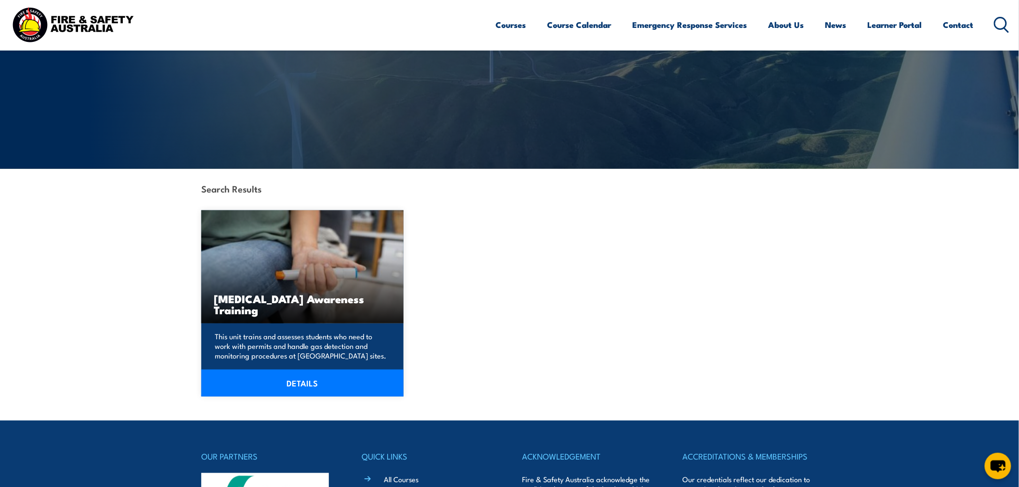  Describe the element at coordinates (836, 25) in the screenshot. I see `a: News` at that location.